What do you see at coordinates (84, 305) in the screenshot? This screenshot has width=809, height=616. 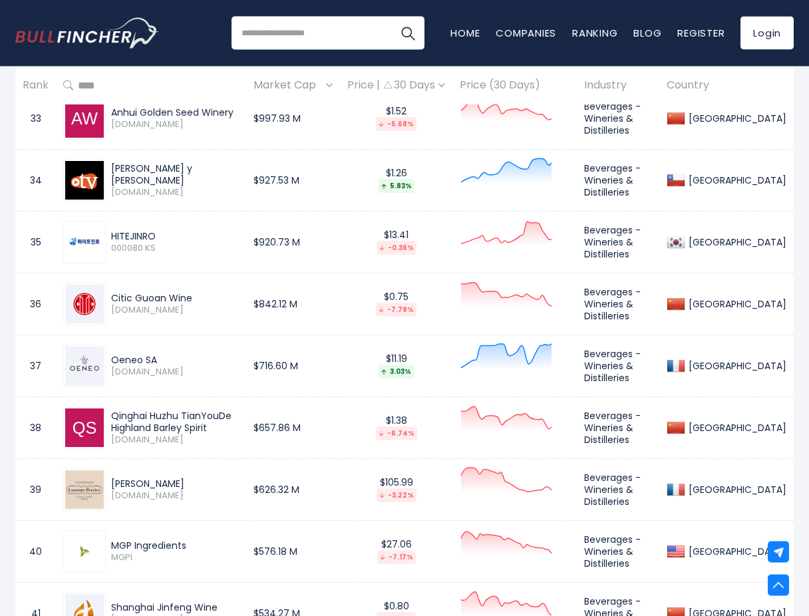 I see `img: 600084.SS.png` at bounding box center [84, 305].